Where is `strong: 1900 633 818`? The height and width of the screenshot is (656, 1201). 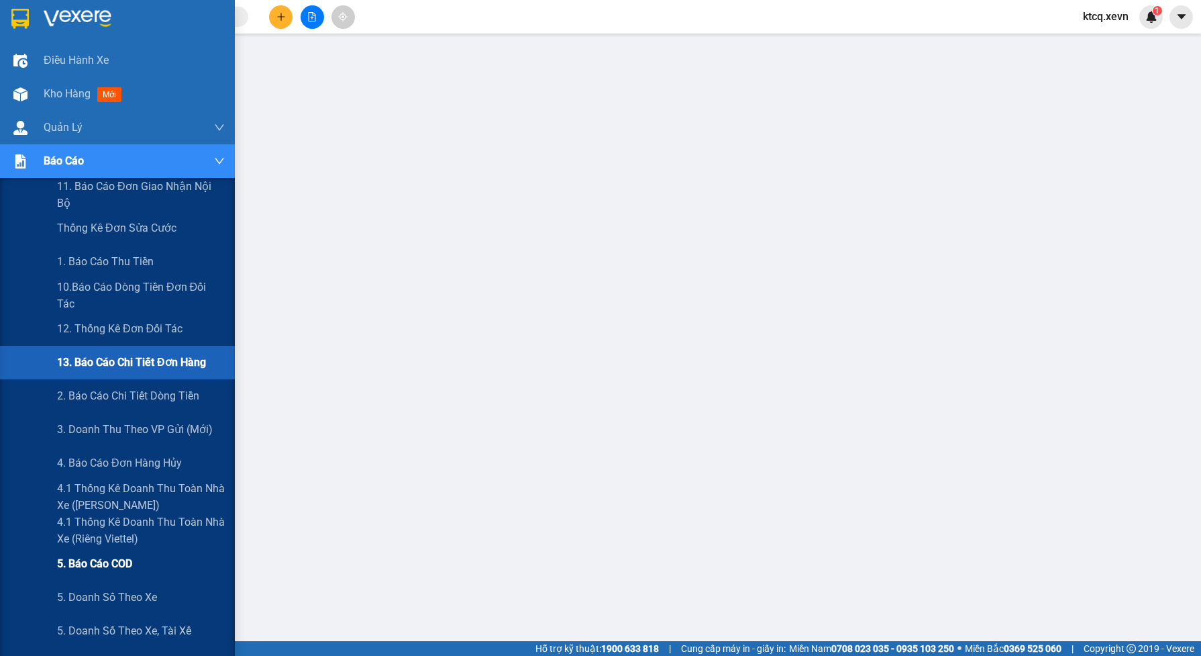 strong: 1900 633 818 is located at coordinates (630, 648).